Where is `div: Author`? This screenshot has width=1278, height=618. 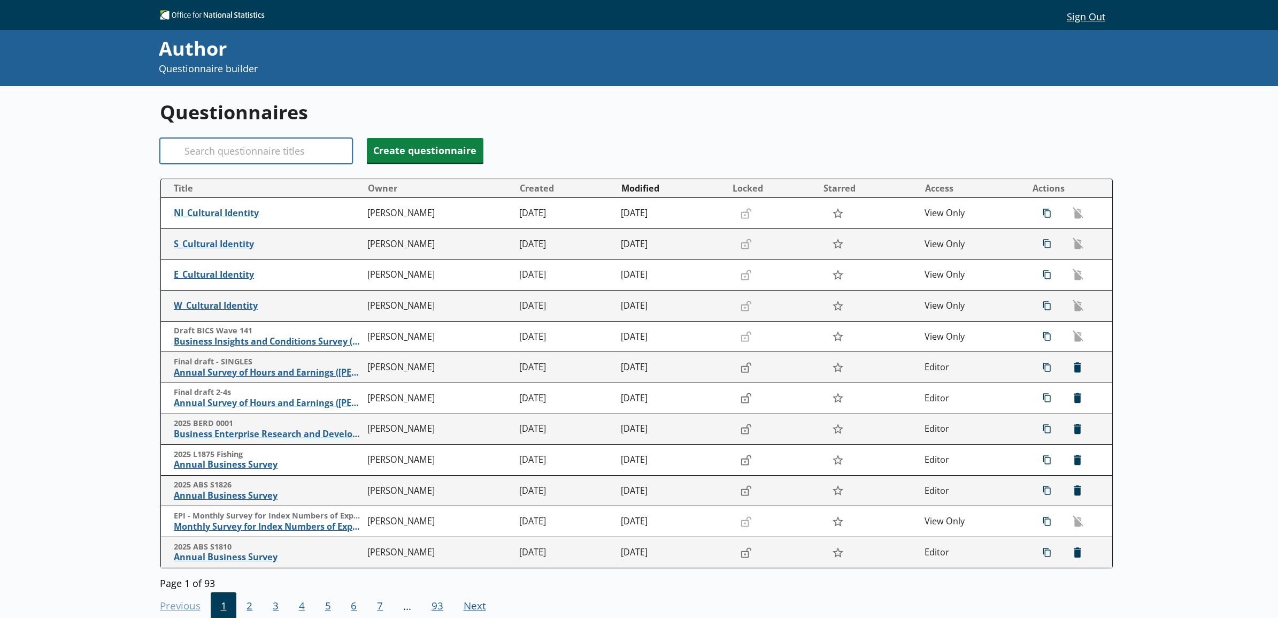
div: Author is located at coordinates (511, 49).